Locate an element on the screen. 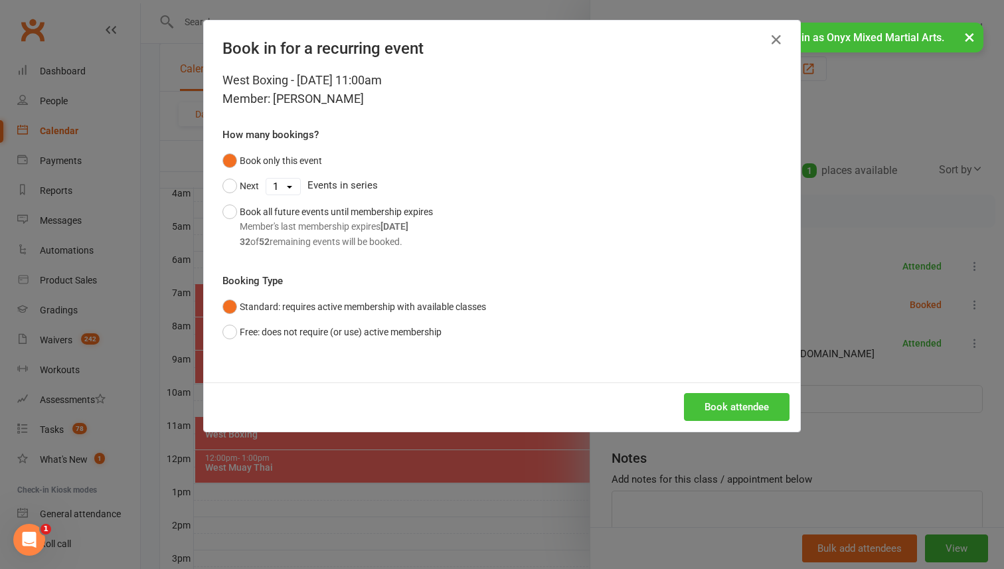 This screenshot has width=1004, height=569. strong: 52 is located at coordinates (264, 242).